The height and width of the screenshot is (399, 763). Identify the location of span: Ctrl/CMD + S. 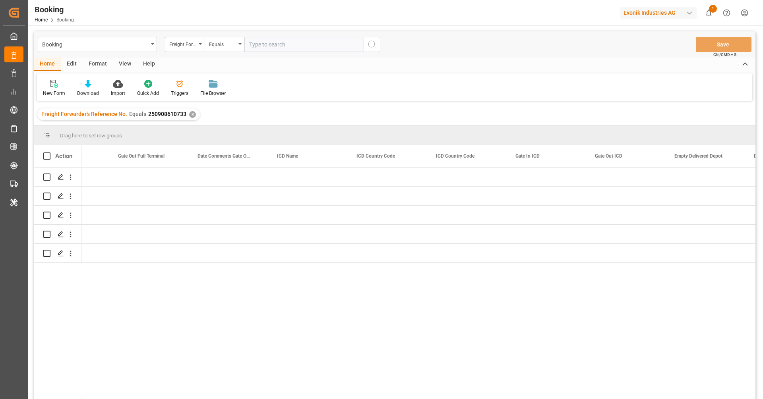
(725, 54).